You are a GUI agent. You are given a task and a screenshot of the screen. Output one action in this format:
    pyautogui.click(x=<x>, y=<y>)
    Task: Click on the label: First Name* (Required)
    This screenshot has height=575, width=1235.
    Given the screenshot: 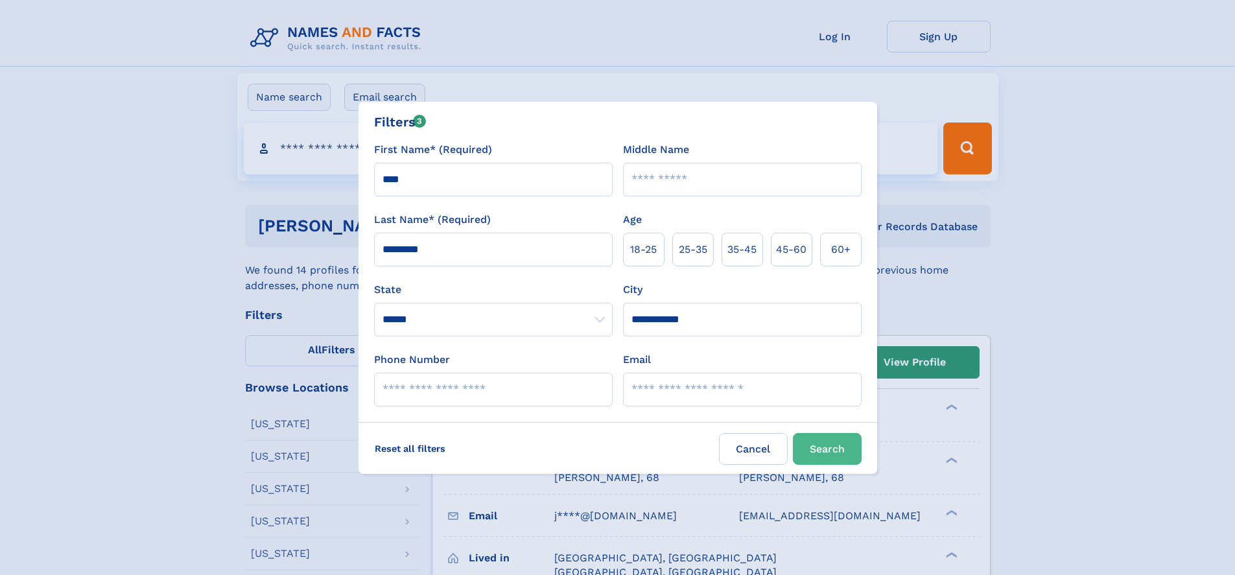 What is the action you would take?
    pyautogui.click(x=433, y=150)
    